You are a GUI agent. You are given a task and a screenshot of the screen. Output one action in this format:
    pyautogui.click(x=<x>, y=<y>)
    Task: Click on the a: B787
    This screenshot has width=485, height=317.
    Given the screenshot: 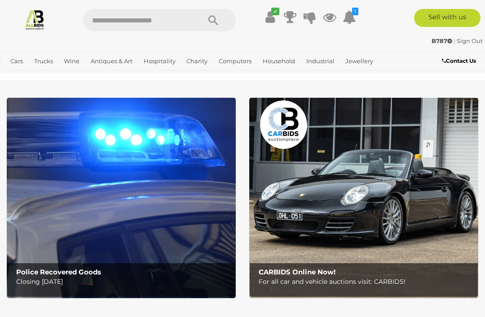 What is the action you would take?
    pyautogui.click(x=442, y=41)
    